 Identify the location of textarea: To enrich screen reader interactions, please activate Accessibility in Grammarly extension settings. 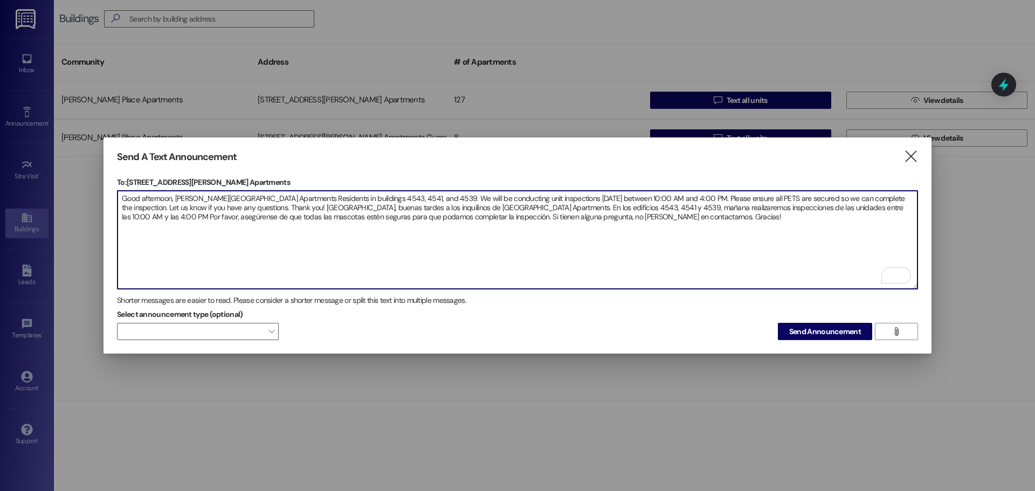
(517, 240).